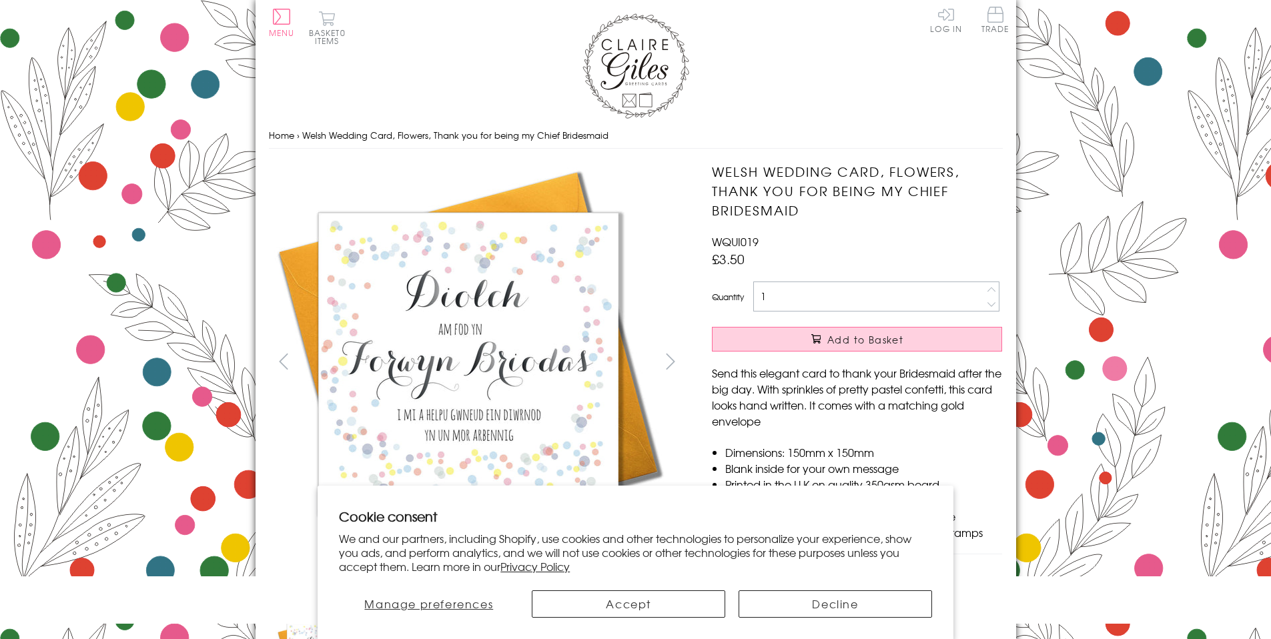 This screenshot has height=639, width=1271. What do you see at coordinates (635, 516) in the screenshot?
I see `h2: Cookie consent` at bounding box center [635, 516].